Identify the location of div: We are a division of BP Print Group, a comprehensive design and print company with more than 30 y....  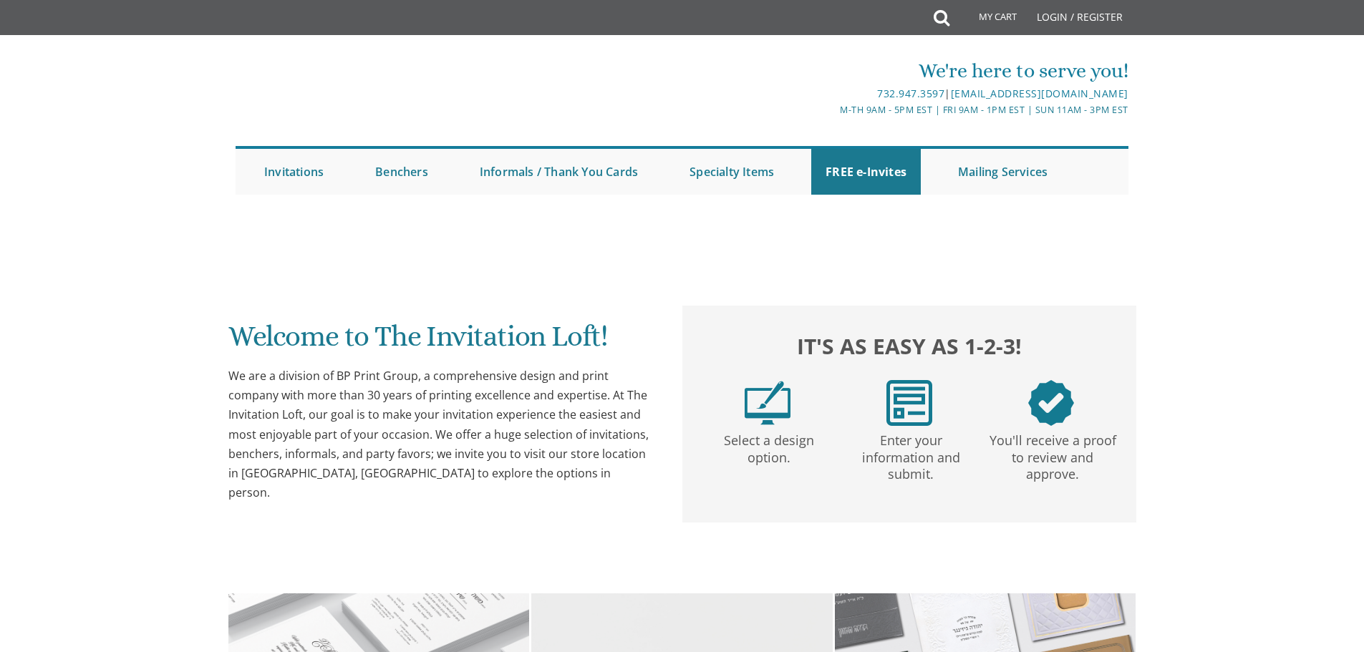
(441, 435).